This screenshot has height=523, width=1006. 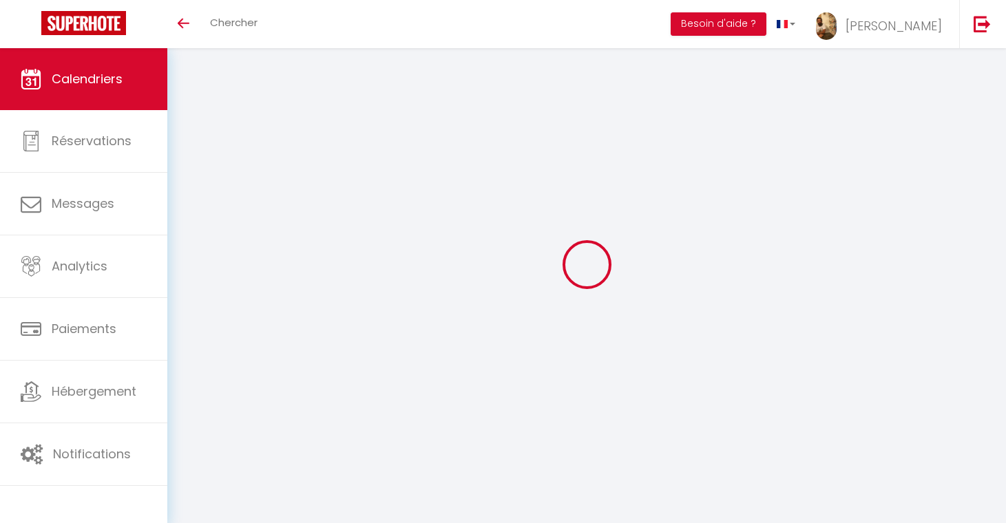 I want to click on img: logout, so click(x=982, y=23).